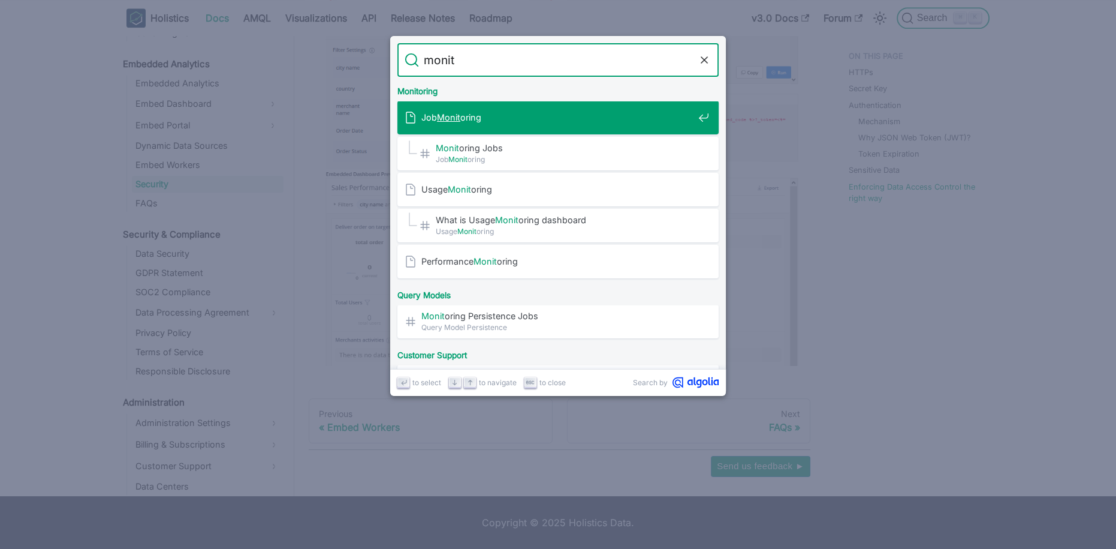 This screenshot has height=549, width=1116. I want to click on span: to navigate, so click(498, 382).